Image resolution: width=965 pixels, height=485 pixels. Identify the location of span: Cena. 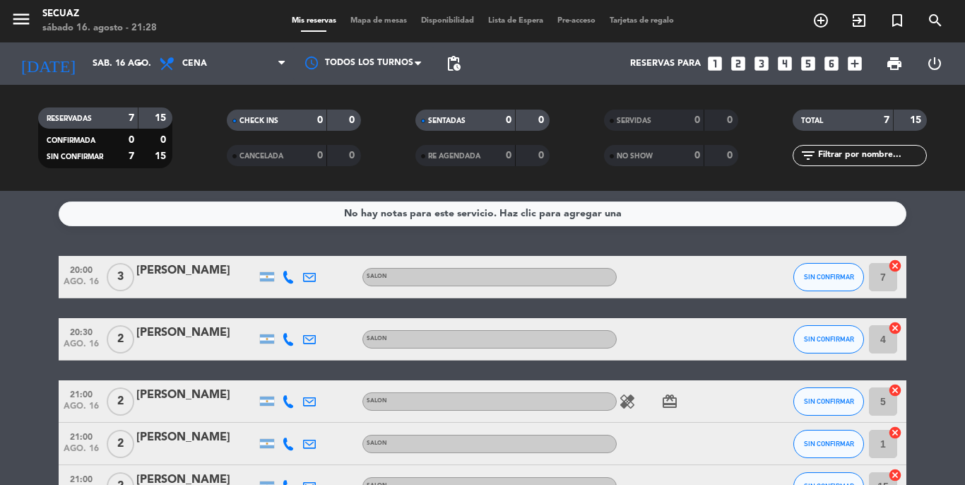
(194, 64).